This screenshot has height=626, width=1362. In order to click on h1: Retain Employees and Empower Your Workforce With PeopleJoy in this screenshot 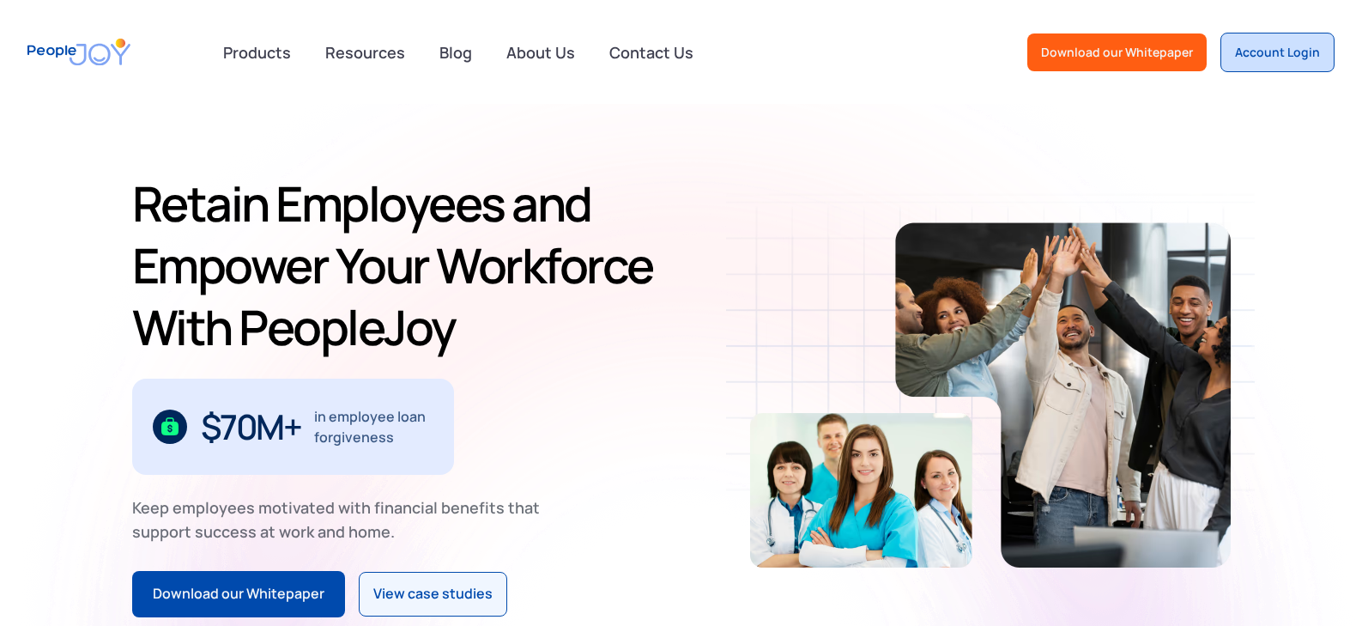, I will do `click(403, 265)`.